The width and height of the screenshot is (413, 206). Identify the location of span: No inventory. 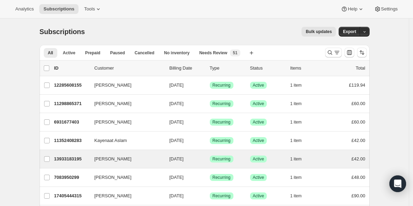
(176, 53).